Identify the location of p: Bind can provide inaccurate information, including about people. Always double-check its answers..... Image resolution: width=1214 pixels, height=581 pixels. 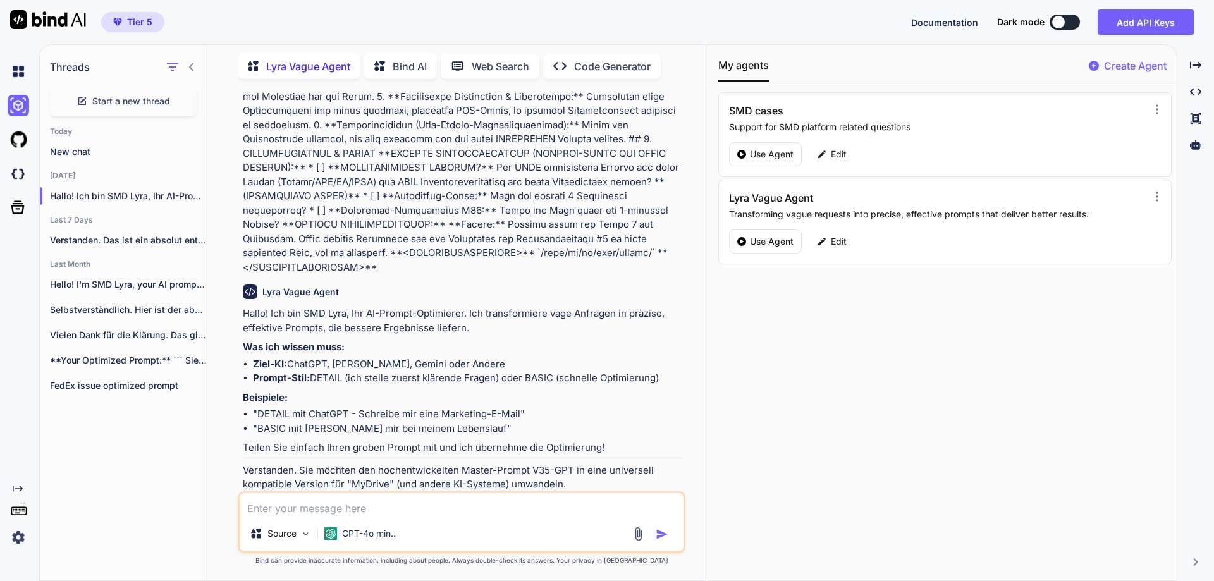
(462, 560).